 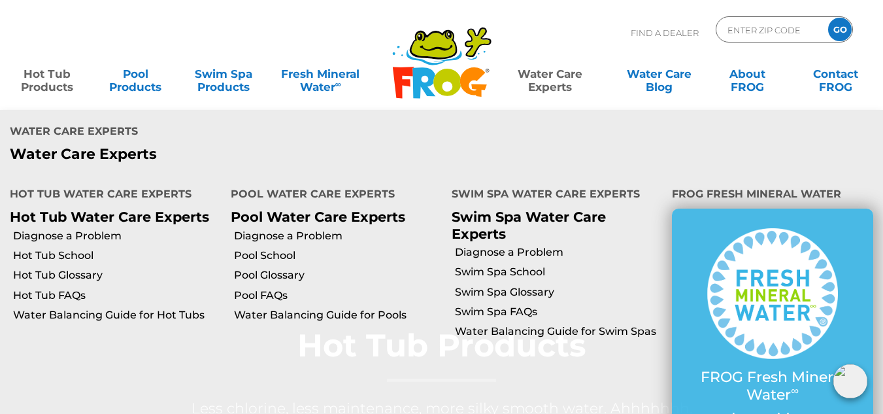 I want to click on a: Swim Spa FAQs, so click(x=559, y=312).